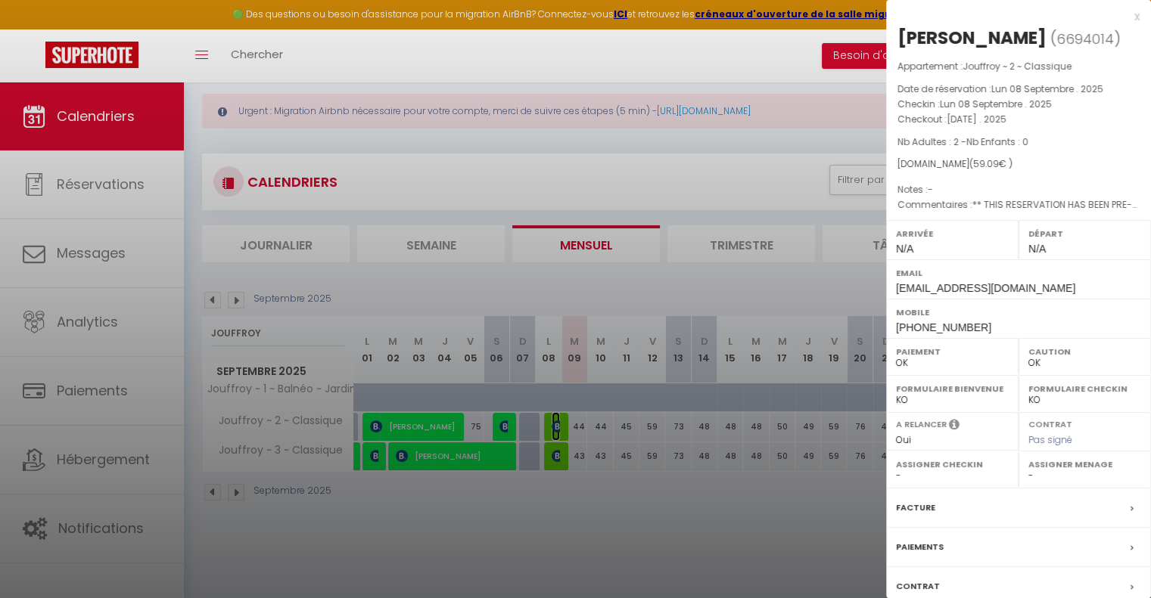 This screenshot has height=598, width=1151. I want to click on label: Formulaire Checkin, so click(1084, 389).